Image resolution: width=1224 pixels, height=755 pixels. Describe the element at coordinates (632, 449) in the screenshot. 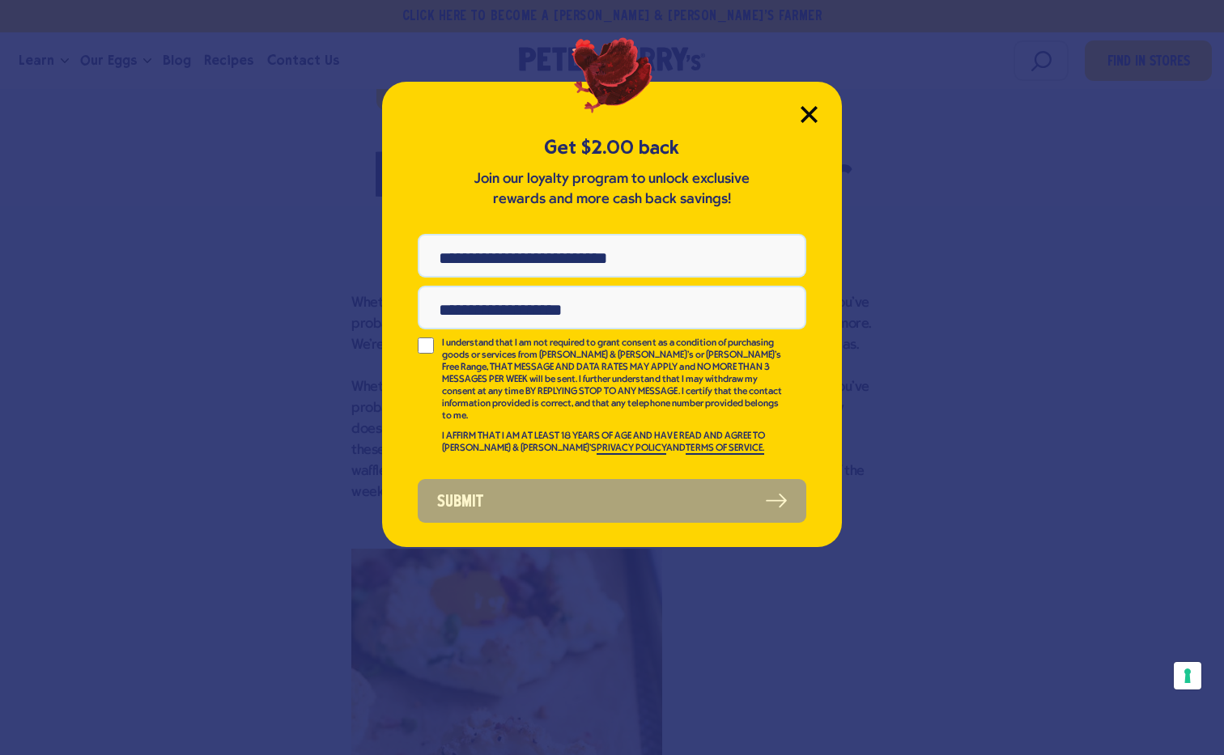

I see `a: PRIVACY POLICY` at that location.